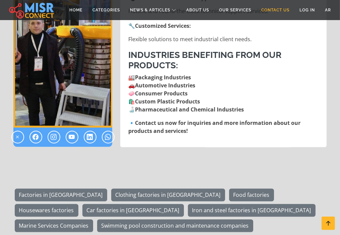  What do you see at coordinates (76, 10) in the screenshot?
I see `a: Home` at bounding box center [76, 10].